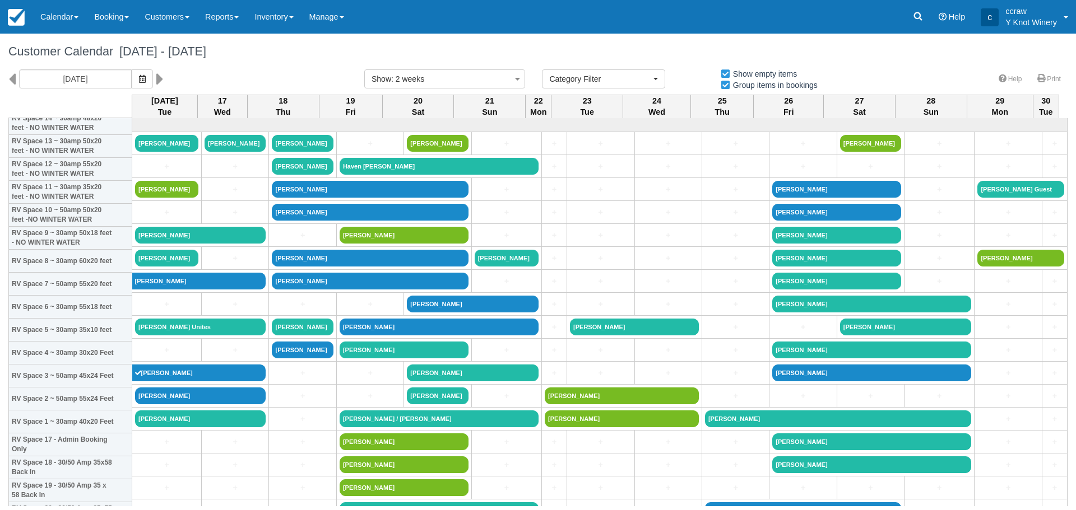 The image size is (1076, 510). What do you see at coordinates (71, 238) in the screenshot?
I see `th: RV Space 9 ~ 30amp 50x18 feet - NO WINTER WATER` at bounding box center [71, 238].